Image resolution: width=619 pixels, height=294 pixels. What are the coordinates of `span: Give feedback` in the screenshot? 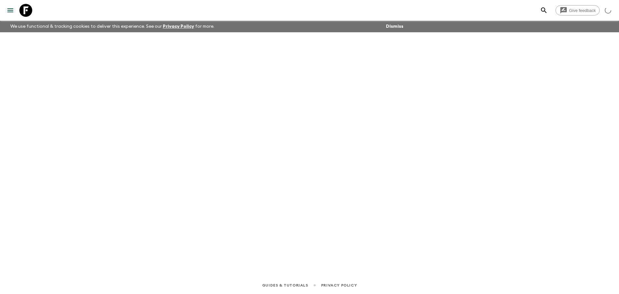 It's located at (582, 10).